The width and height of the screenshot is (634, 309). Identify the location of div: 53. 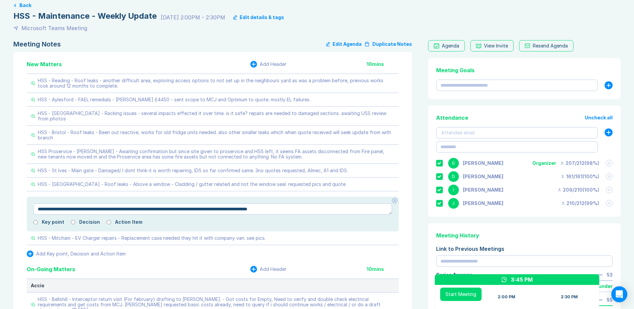
(610, 275).